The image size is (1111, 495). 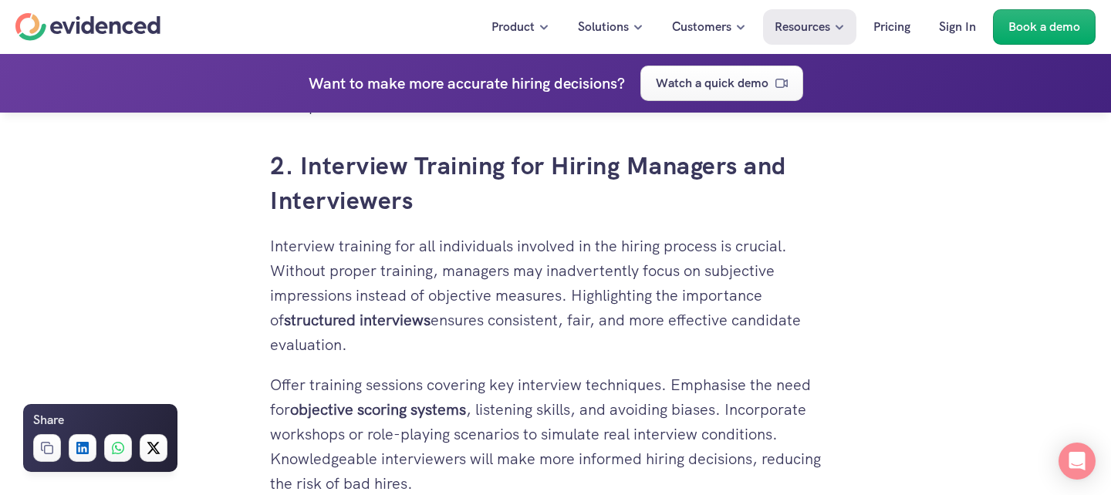 I want to click on a: Watch a quick demo, so click(x=721, y=83).